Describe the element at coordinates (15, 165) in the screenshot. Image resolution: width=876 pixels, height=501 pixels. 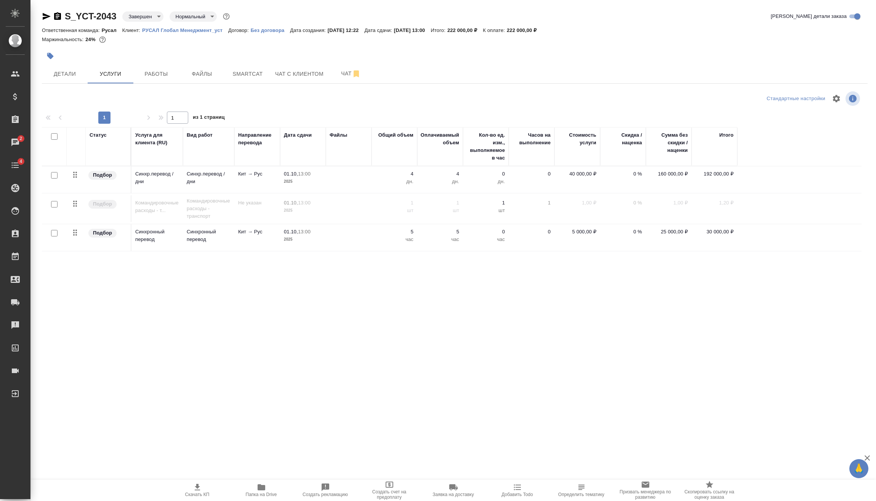
I see `a: 4` at that location.